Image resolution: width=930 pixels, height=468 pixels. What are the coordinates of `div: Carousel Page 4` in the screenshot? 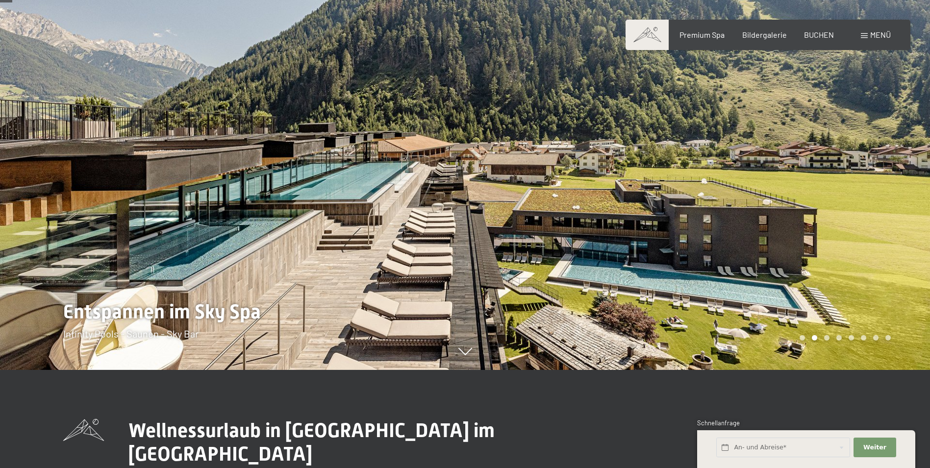 It's located at (838, 337).